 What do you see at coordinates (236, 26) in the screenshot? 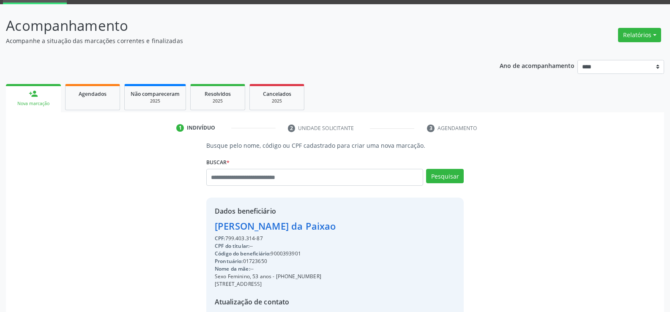
I see `p: Acompanhamento` at bounding box center [236, 26].